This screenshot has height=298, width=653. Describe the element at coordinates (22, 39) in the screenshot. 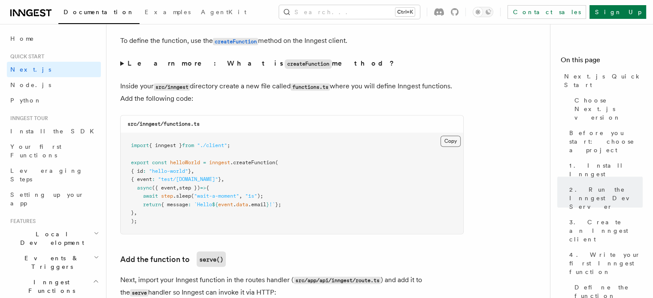

I see `span: Home` at that location.